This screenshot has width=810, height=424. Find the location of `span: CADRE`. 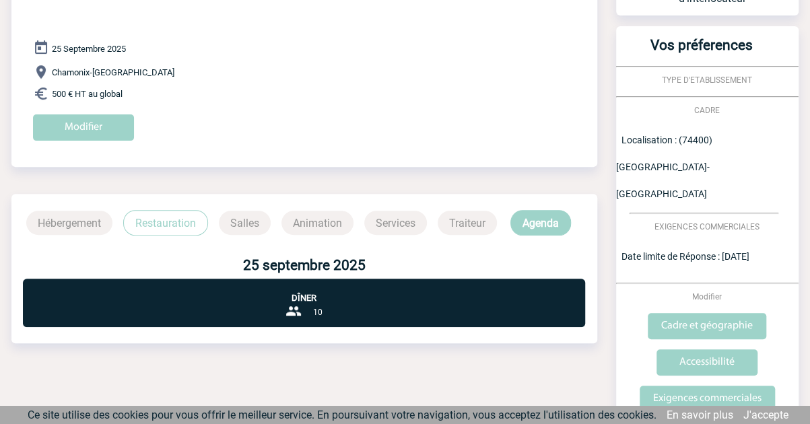

span: CADRE is located at coordinates (707, 110).